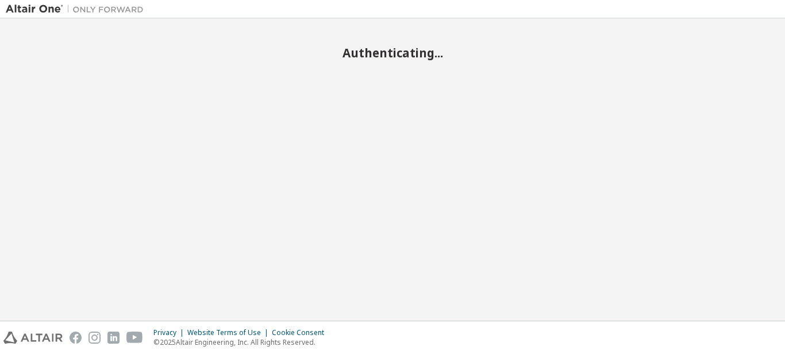  I want to click on img: instagram.svg, so click(94, 338).